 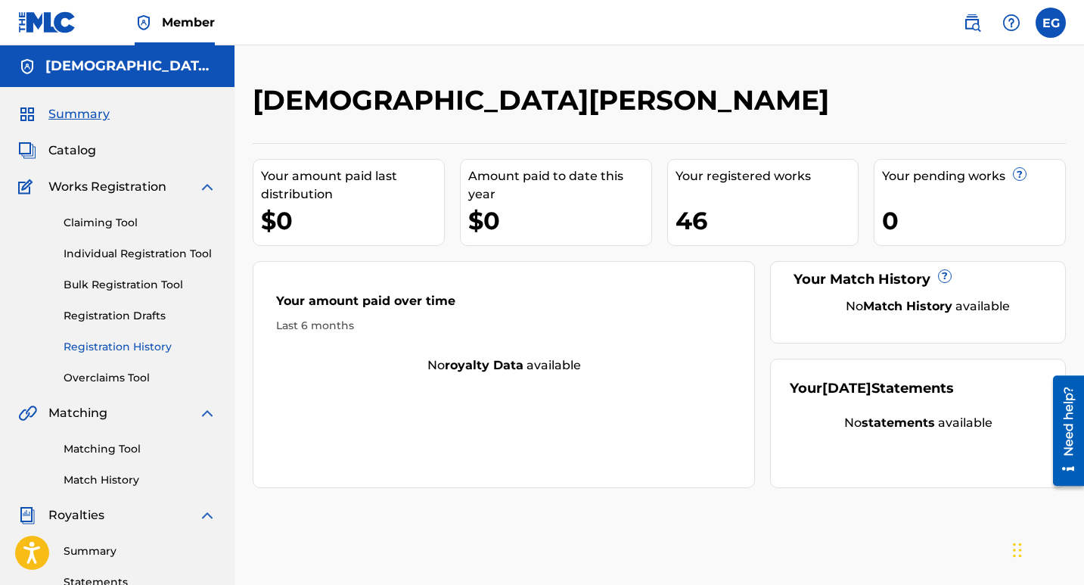 I want to click on span: Royalties, so click(x=76, y=515).